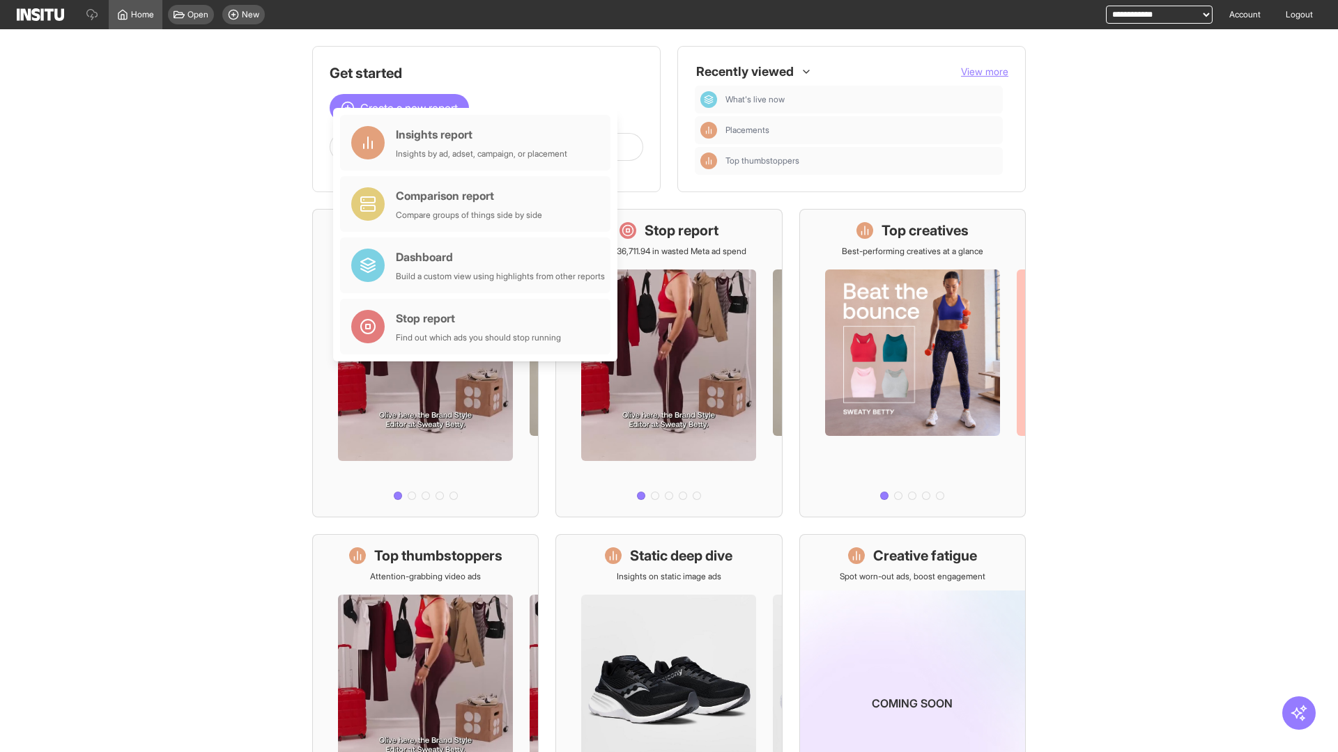 Image resolution: width=1338 pixels, height=752 pixels. What do you see at coordinates (478, 338) in the screenshot?
I see `div: Find out which ads you should stop running` at bounding box center [478, 338].